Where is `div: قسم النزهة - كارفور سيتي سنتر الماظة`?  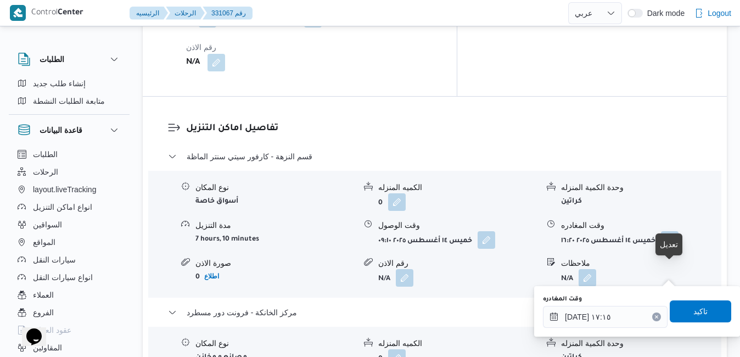 div: قسم النزهة - كارفور سيتي سنتر الماظة is located at coordinates (435, 234).